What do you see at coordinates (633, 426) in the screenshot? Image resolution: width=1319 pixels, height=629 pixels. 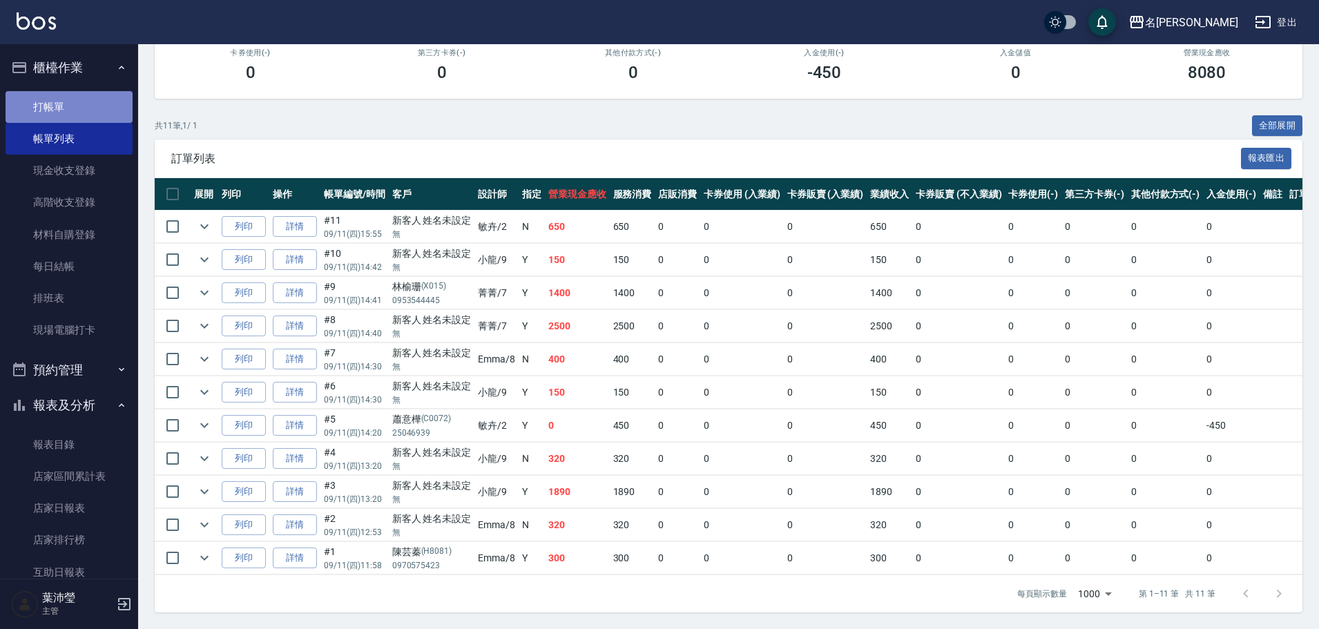 I see `td: 450` at bounding box center [633, 426].